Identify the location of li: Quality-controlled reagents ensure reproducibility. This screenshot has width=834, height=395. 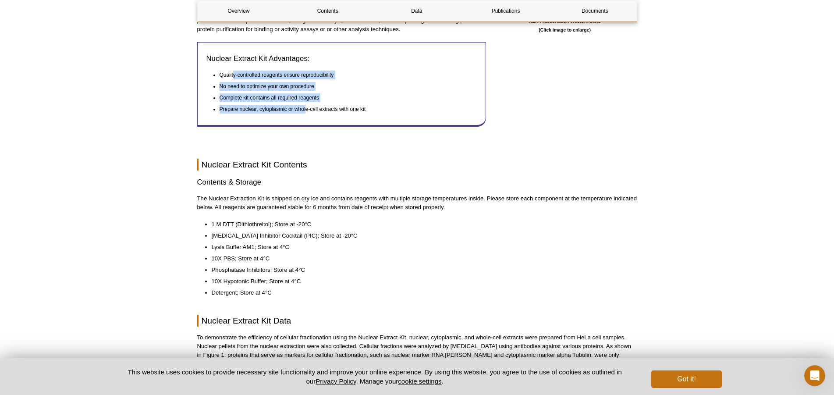
(344, 75).